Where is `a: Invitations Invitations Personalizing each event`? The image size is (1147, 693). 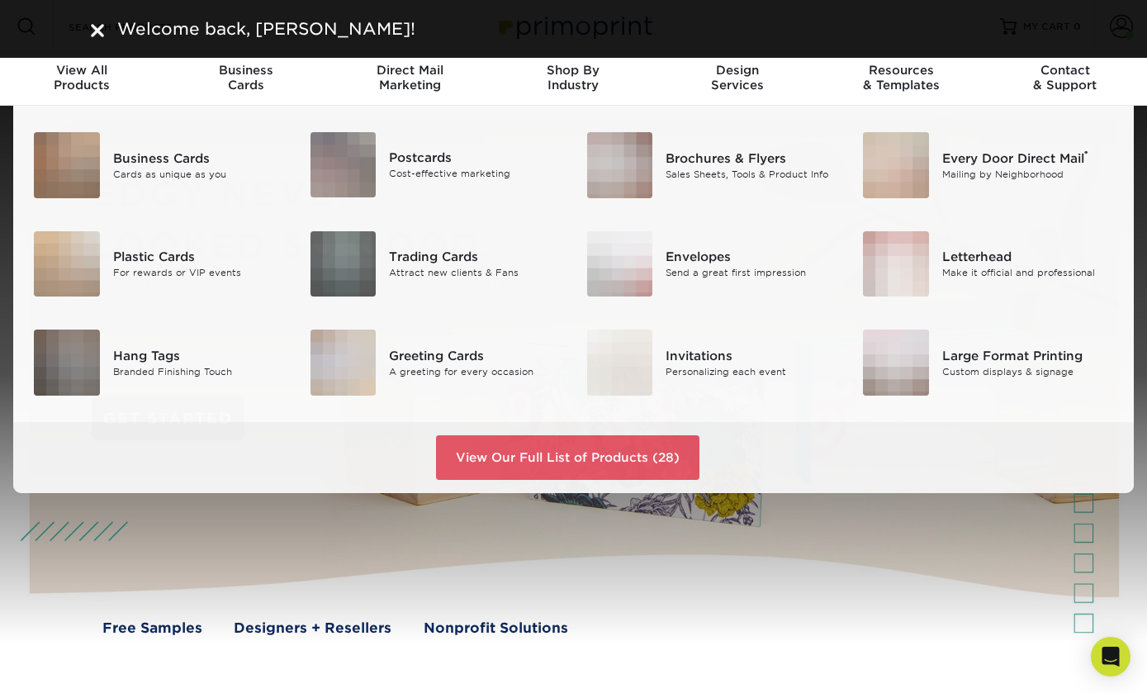
a: Invitations Invitations Personalizing each event is located at coordinates (712, 362).